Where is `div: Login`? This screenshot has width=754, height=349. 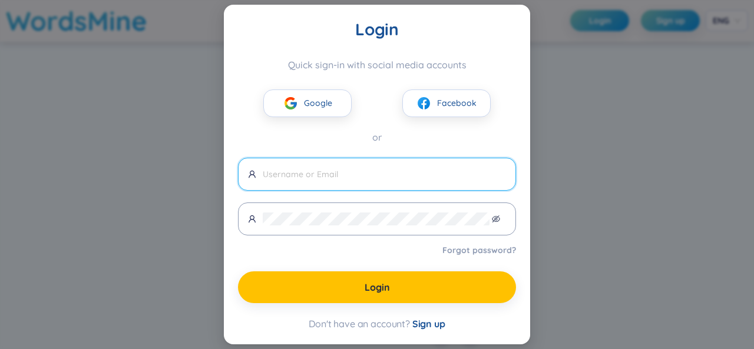 div: Login is located at coordinates (377, 29).